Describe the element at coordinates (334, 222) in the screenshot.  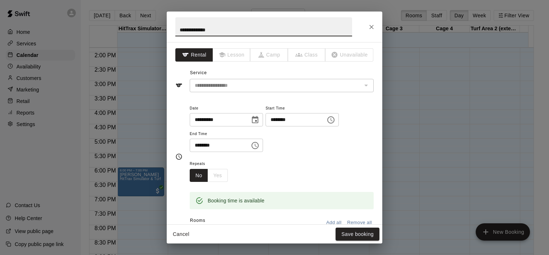
I see `button: Add all` at that location.